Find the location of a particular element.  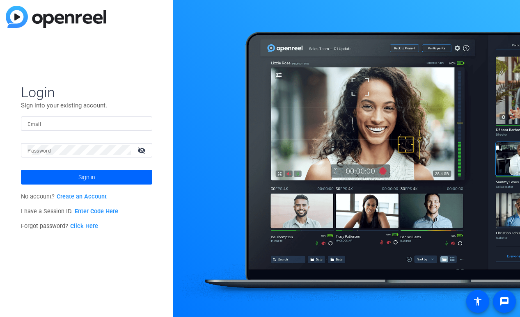

mat-label: Password is located at coordinates (39, 151).